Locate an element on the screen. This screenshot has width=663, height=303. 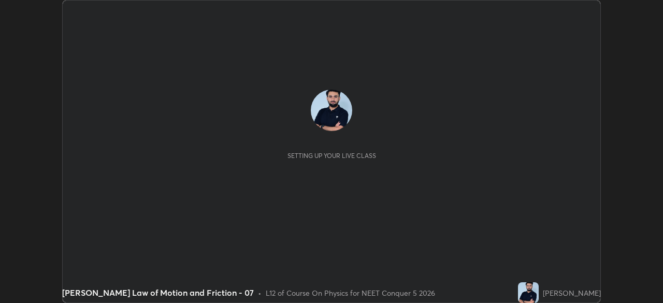
div: L12 of Course On Physics for NEET Conquer 5 2026 is located at coordinates (350, 293).